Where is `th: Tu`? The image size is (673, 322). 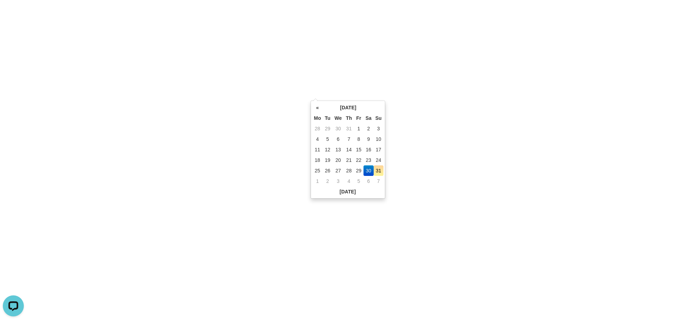 th: Tu is located at coordinates (328, 118).